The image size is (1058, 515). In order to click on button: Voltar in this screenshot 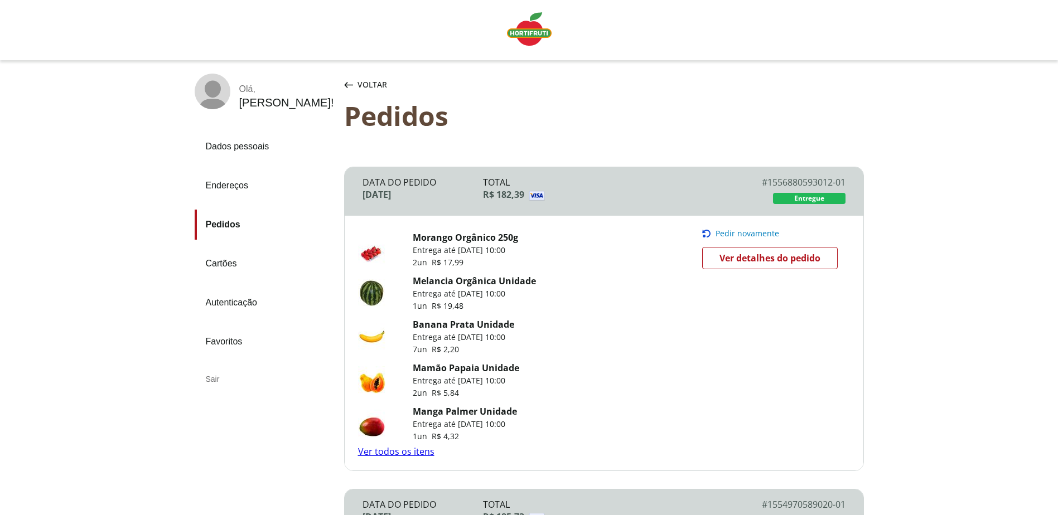, I will do `click(365, 85)`.